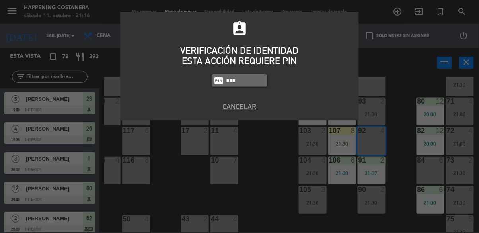  What do you see at coordinates (246, 80) in the screenshot?
I see `input: 1234` at bounding box center [246, 80].